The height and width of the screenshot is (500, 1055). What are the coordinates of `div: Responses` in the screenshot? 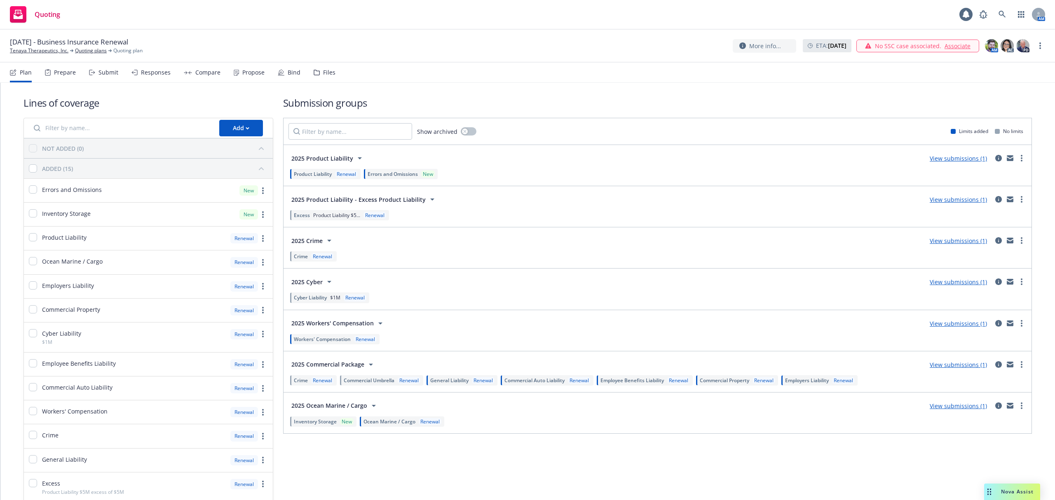 It's located at (156, 73).